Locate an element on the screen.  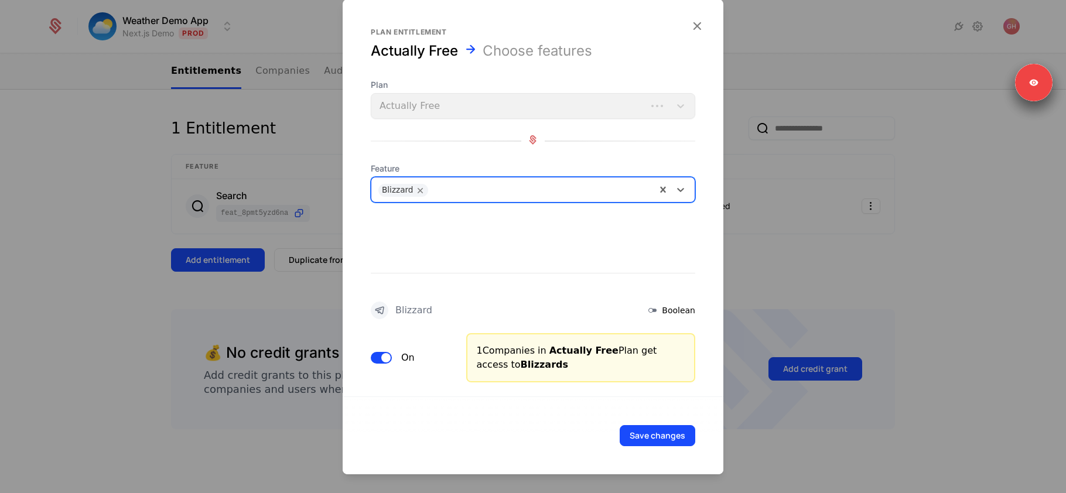
div: Remove Blizzard is located at coordinates (421, 190).